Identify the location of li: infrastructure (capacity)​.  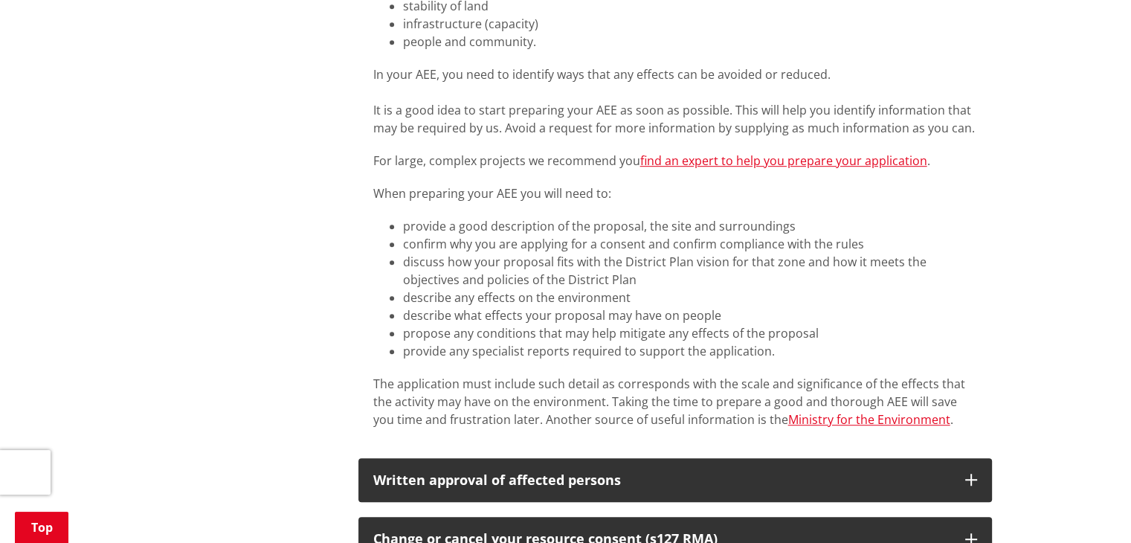
(690, 24).